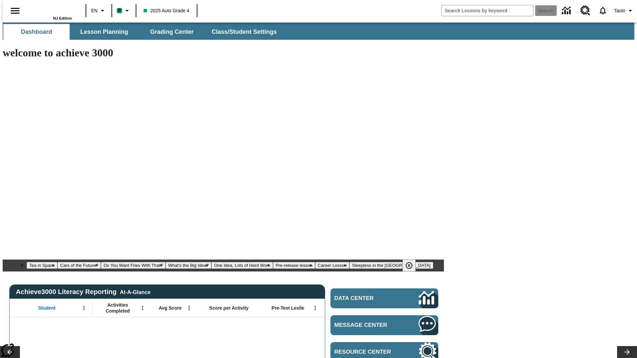 The image size is (637, 358). Describe the element at coordinates (104, 32) in the screenshot. I see `button: Lesson Planning` at that location.